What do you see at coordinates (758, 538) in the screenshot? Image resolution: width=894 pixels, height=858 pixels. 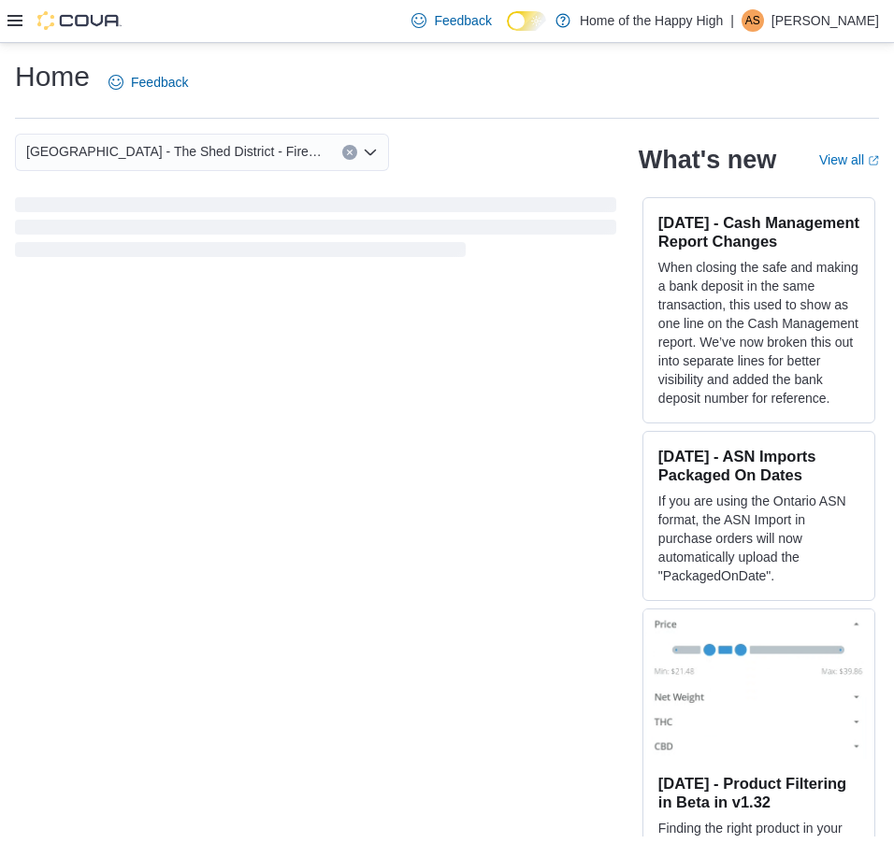 I see `p: If you are using the Ontario ASN format, the ASN Import in purchase orders will now automatically...` at bounding box center [758, 538].